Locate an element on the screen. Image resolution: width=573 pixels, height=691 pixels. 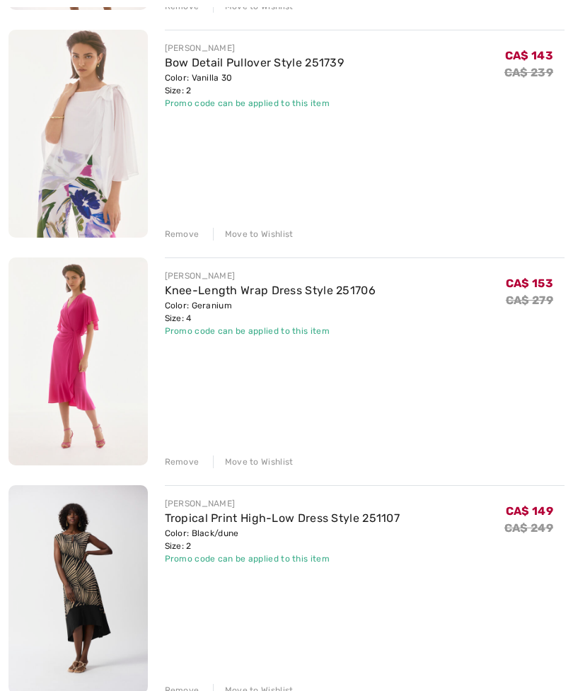
s: CA$ 279 is located at coordinates (529, 300).